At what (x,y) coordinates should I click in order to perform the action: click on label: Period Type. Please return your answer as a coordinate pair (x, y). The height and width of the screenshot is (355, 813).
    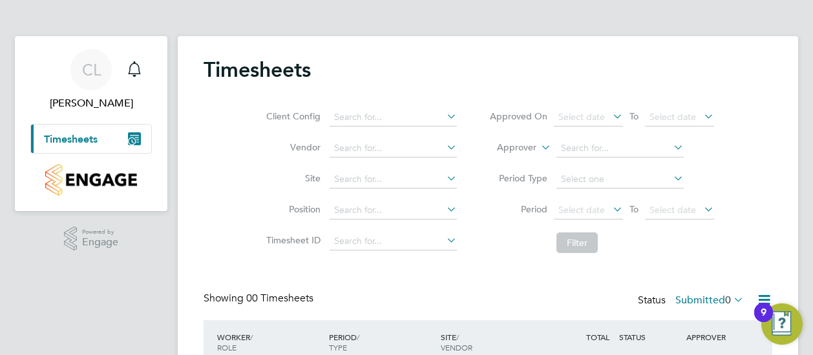
    Looking at the image, I should click on (518, 178).